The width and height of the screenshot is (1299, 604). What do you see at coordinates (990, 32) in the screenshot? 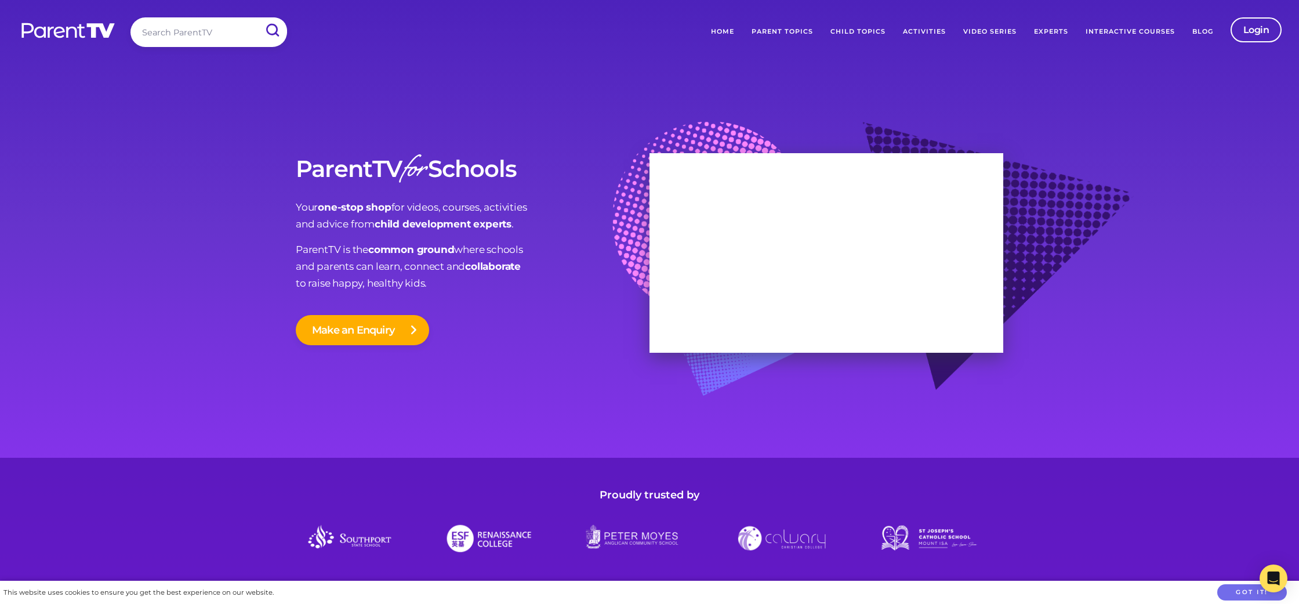
I see `a: Video Series` at bounding box center [990, 32].